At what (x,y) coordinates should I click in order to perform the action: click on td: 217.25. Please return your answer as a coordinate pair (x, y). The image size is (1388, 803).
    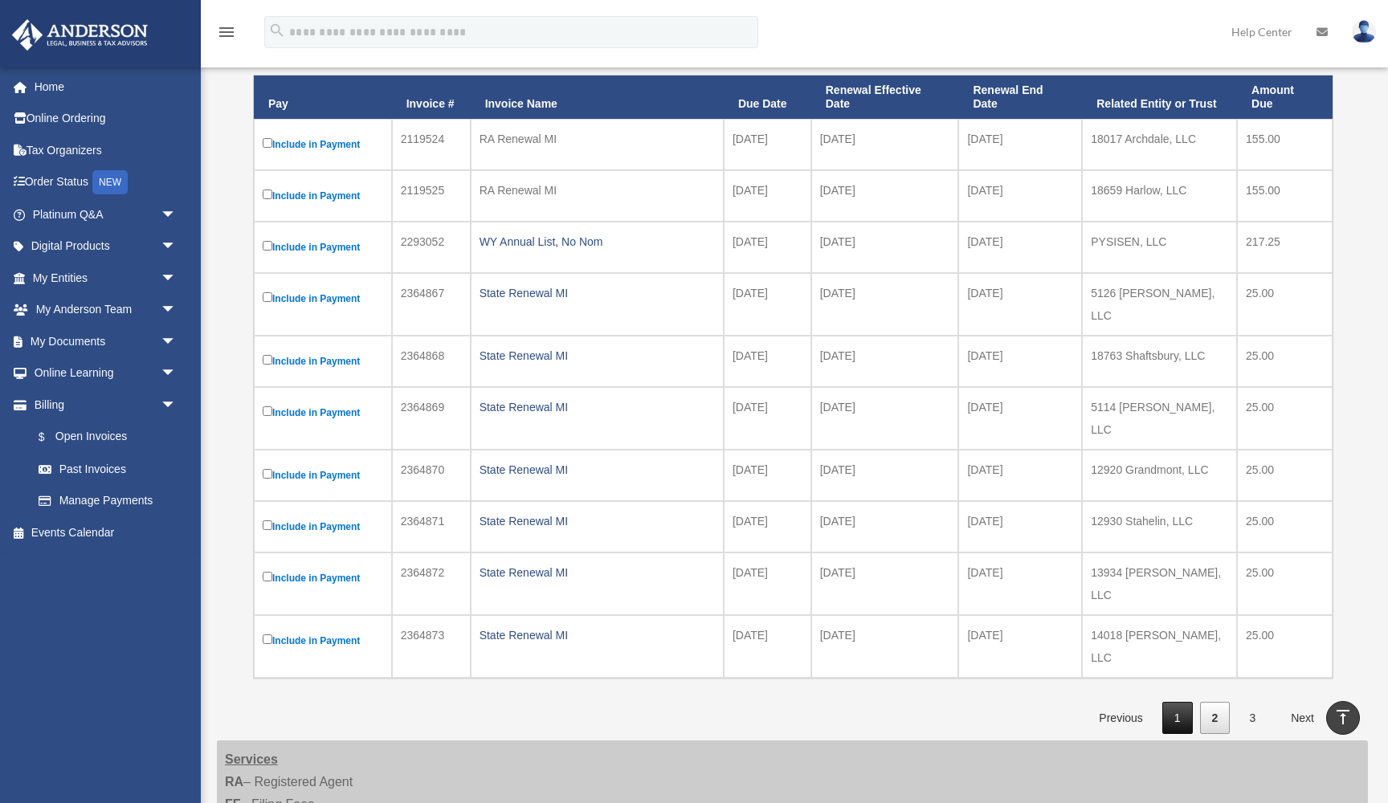
    Looking at the image, I should click on (1284, 247).